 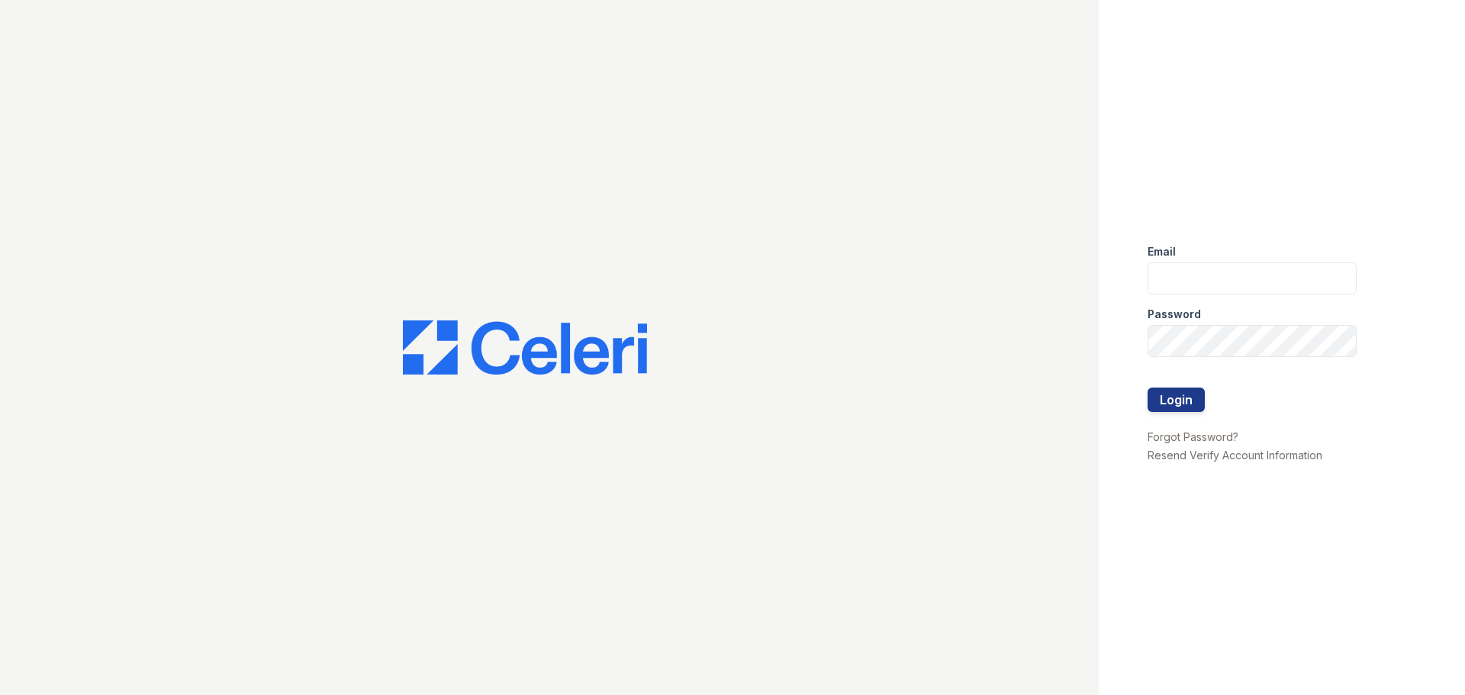 What do you see at coordinates (1161, 252) in the screenshot?
I see `label: Email` at bounding box center [1161, 252].